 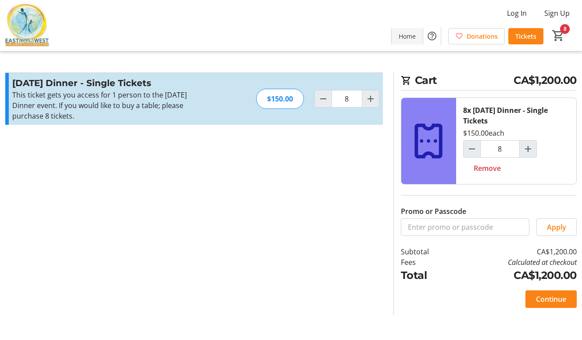 What do you see at coordinates (407, 36) in the screenshot?
I see `a: Home` at bounding box center [407, 36].